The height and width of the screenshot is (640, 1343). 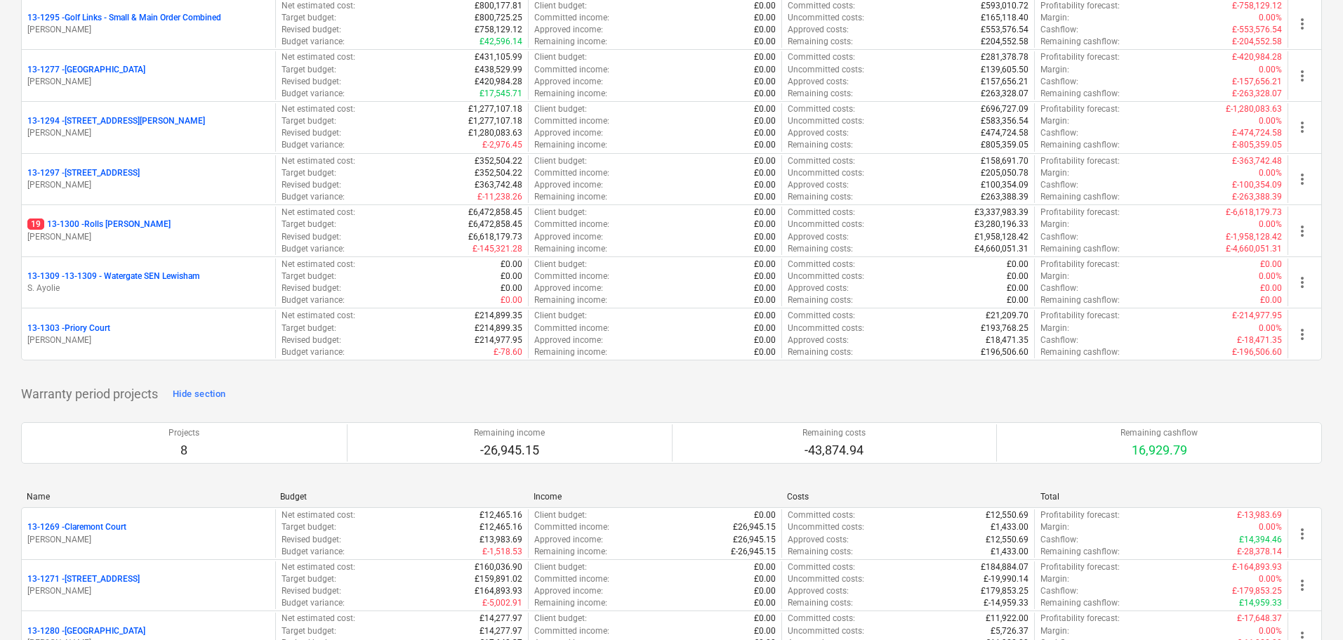 I want to click on p: Profitability forecast :, so click(x=1080, y=109).